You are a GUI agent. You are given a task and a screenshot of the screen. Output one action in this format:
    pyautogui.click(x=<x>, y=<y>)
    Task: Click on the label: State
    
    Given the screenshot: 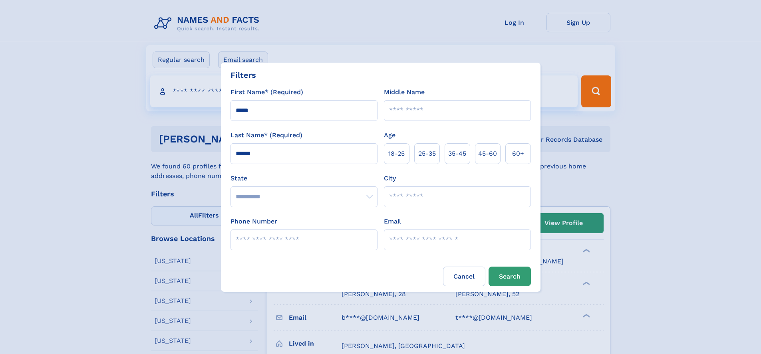 What is the action you would take?
    pyautogui.click(x=304, y=178)
    